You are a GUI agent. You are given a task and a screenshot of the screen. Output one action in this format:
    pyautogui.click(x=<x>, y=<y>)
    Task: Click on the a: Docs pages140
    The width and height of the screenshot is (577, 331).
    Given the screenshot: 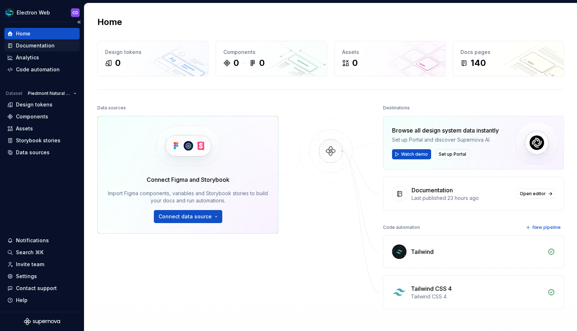 What is the action you would take?
    pyautogui.click(x=508, y=59)
    